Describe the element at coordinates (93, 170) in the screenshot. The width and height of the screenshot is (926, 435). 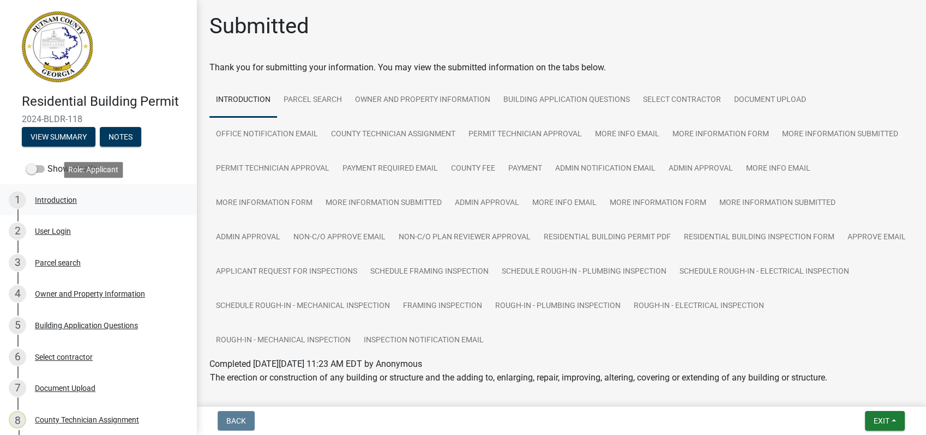
I see `div: Role: Applicant` at that location.